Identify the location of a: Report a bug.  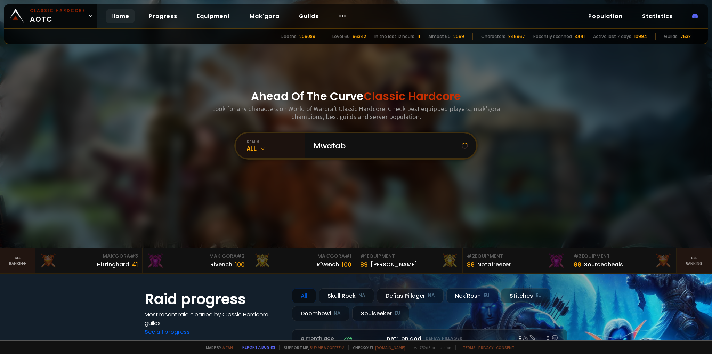
(256, 347).